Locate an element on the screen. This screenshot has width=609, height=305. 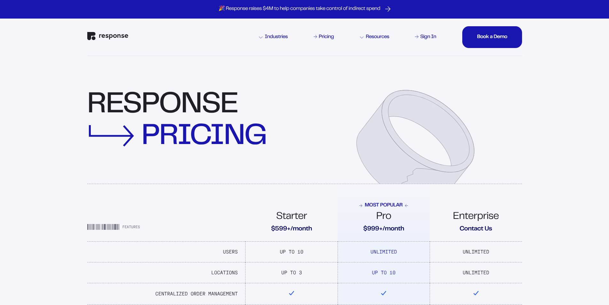
p: 🎉 Response raises $4M to help companies take control of indirect spend is located at coordinates (300, 9).